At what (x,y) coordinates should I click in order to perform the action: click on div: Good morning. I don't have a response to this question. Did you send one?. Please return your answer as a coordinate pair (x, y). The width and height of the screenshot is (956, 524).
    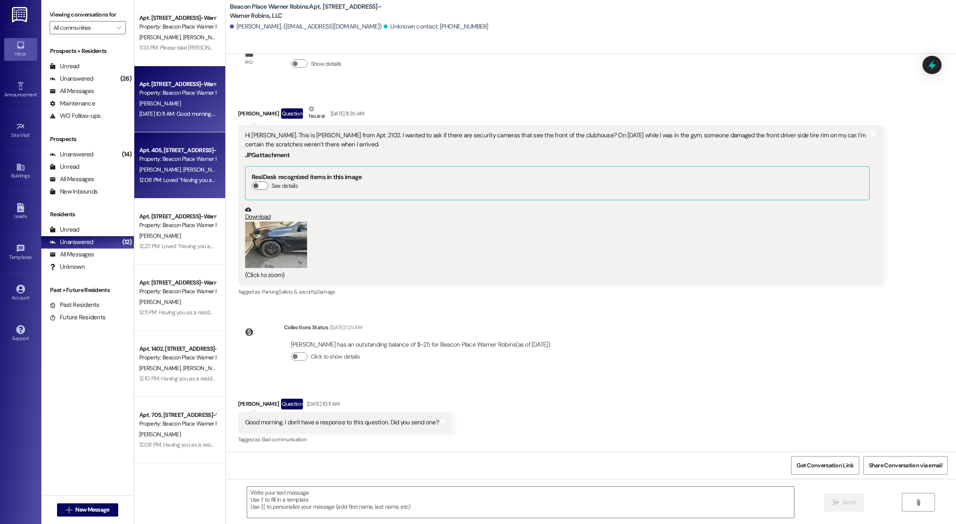
    Looking at the image, I should click on (342, 422).